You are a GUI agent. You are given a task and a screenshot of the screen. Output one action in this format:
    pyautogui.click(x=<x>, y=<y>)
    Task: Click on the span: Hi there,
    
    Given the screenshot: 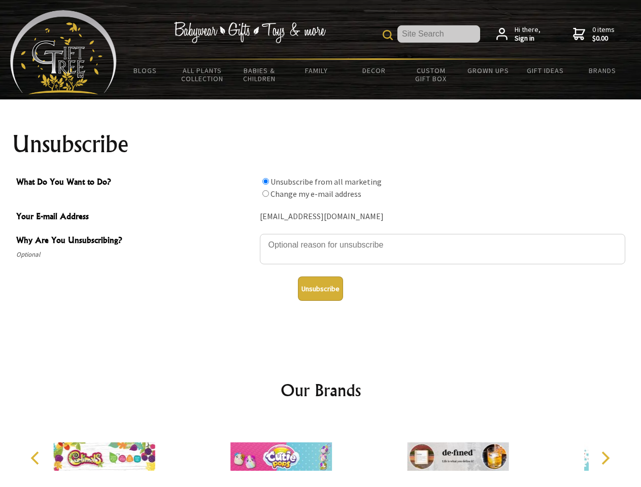 What is the action you would take?
    pyautogui.click(x=527, y=34)
    